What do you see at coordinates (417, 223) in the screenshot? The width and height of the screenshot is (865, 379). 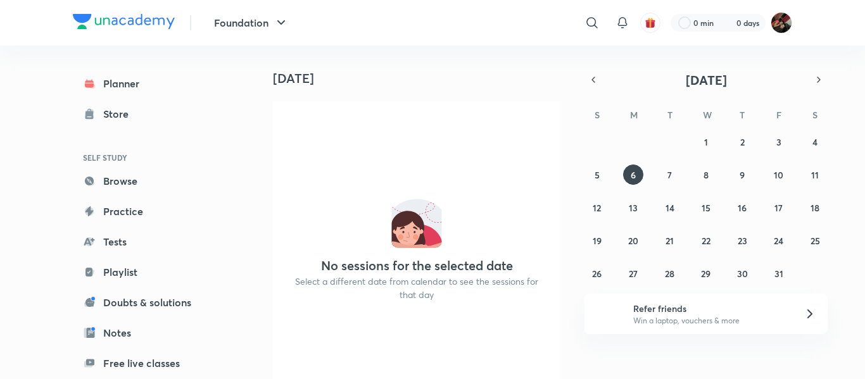 I see `img: No events` at bounding box center [417, 223].